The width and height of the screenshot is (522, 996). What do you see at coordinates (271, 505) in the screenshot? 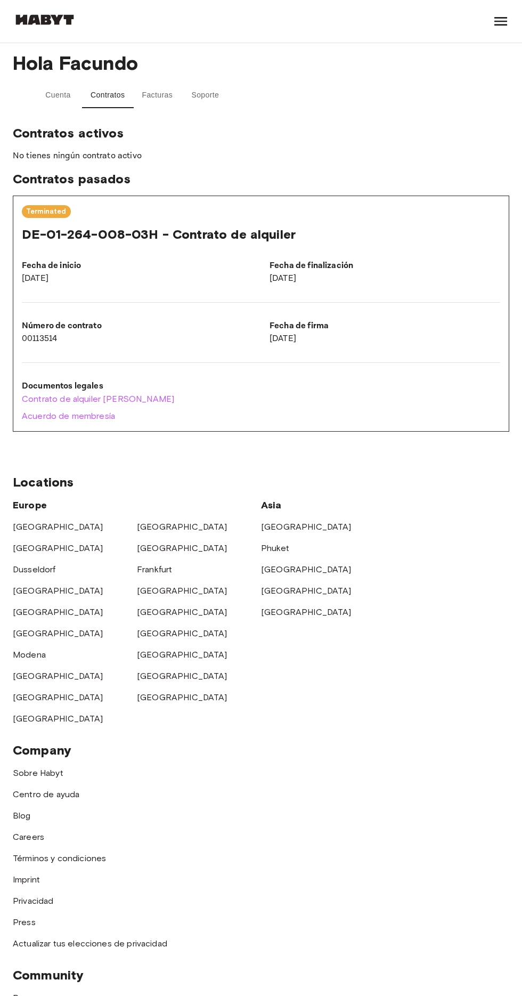
I see `span: Asia` at bounding box center [271, 505].